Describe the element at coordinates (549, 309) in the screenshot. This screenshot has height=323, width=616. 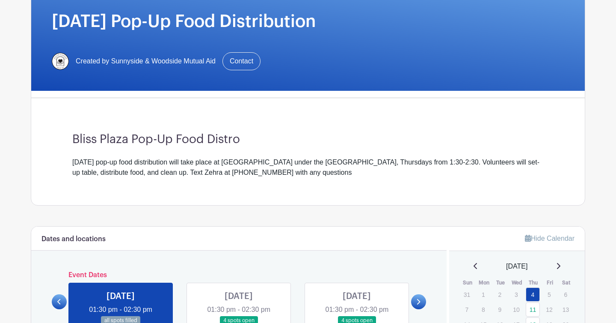
I see `p: 12` at that location.